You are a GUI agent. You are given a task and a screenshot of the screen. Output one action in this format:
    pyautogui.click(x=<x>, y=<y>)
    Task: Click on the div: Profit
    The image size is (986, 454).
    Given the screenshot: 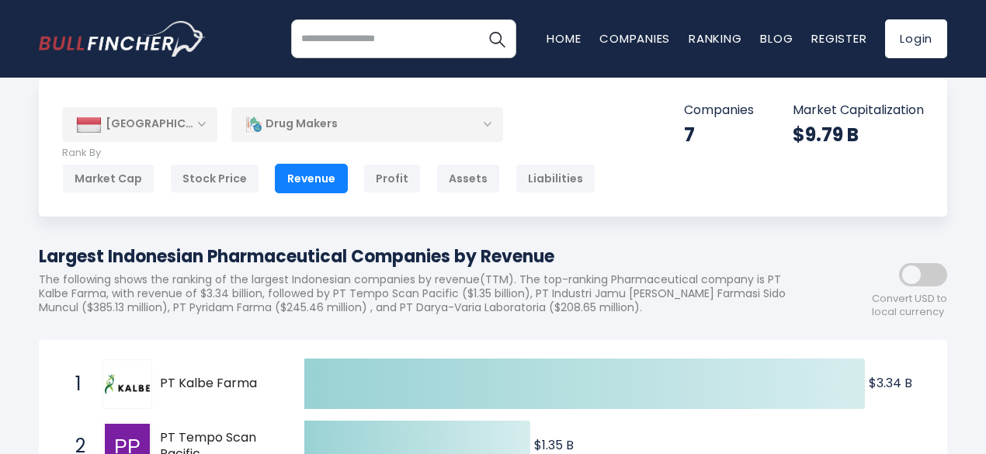 What is the action you would take?
    pyautogui.click(x=392, y=179)
    